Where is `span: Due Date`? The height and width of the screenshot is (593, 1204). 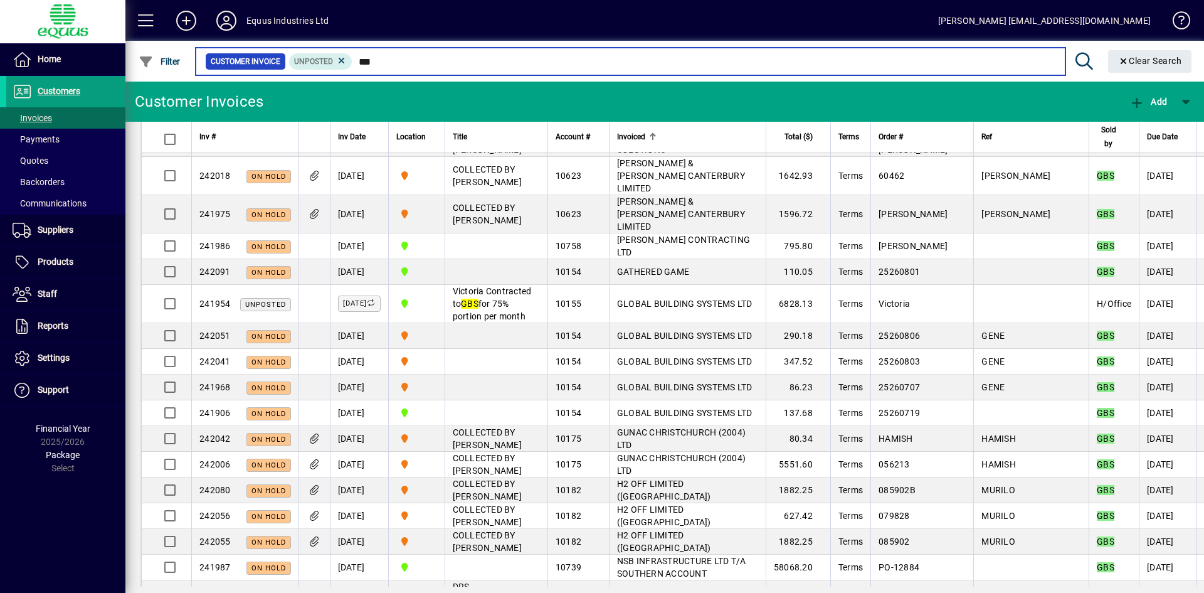 span: Due Date is located at coordinates (1162, 137).